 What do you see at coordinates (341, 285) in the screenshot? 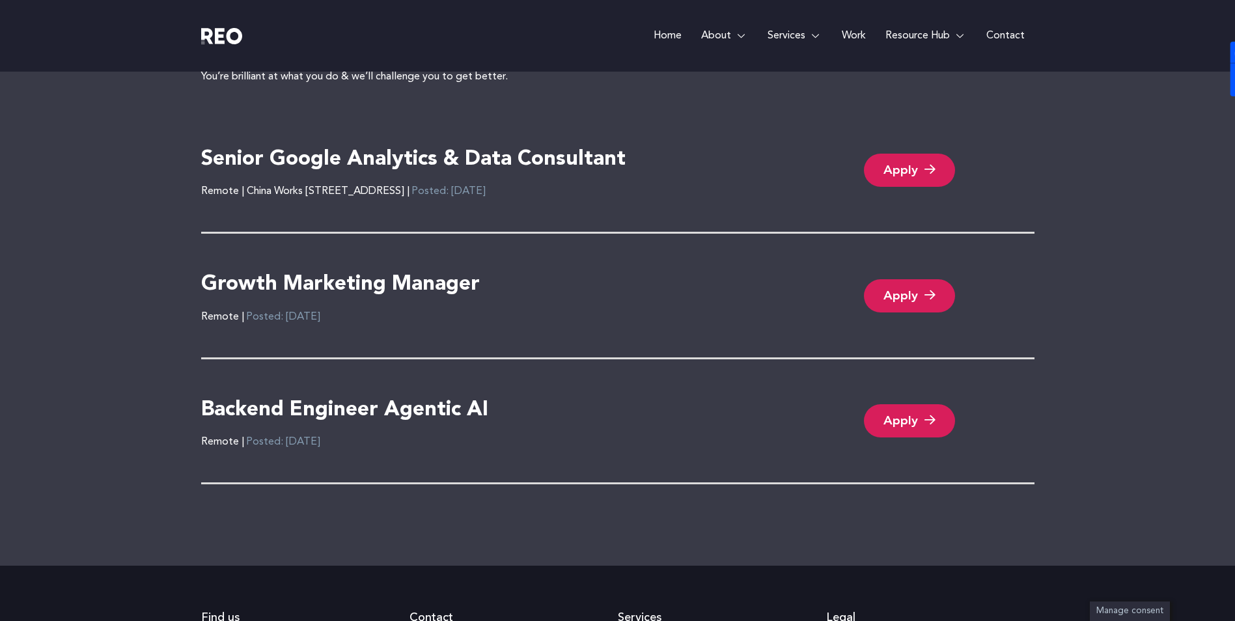
I see `h4: Growth Marketing Manager` at bounding box center [341, 285].